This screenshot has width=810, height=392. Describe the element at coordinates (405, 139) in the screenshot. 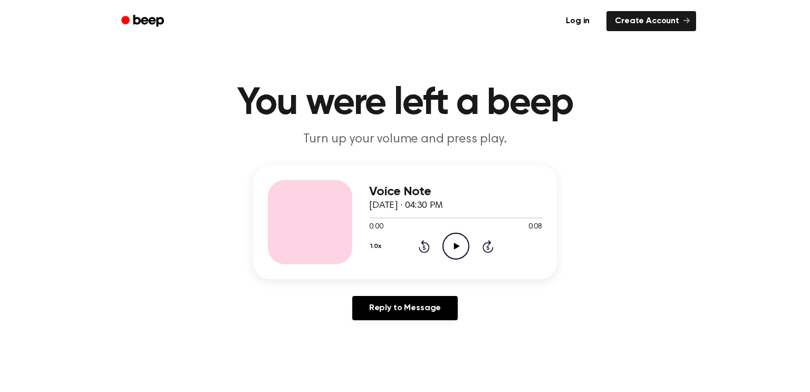

I see `p: Turn up your volume and press play.` at that location.